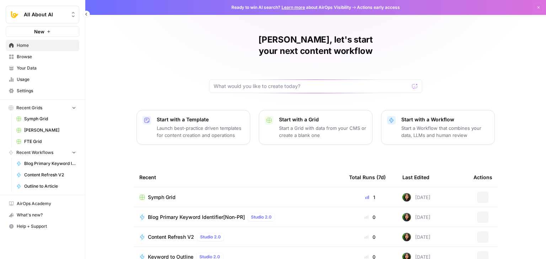 Image resolution: width=546 pixels, height=259 pixels. Describe the element at coordinates (45, 15) in the screenshot. I see `span: All About AI` at that location.